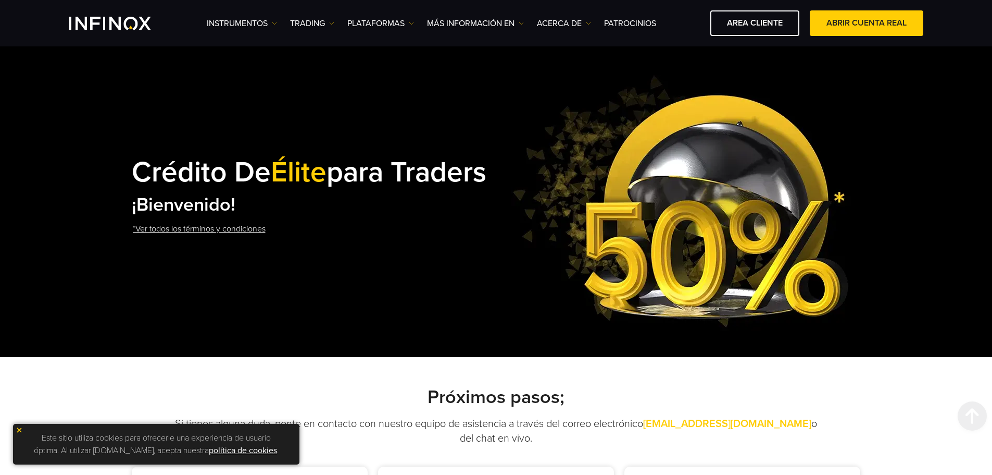 Image resolution: width=992 pixels, height=475 pixels. Describe the element at coordinates (497, 397) in the screenshot. I see `h2: Próximos pasos;` at that location.